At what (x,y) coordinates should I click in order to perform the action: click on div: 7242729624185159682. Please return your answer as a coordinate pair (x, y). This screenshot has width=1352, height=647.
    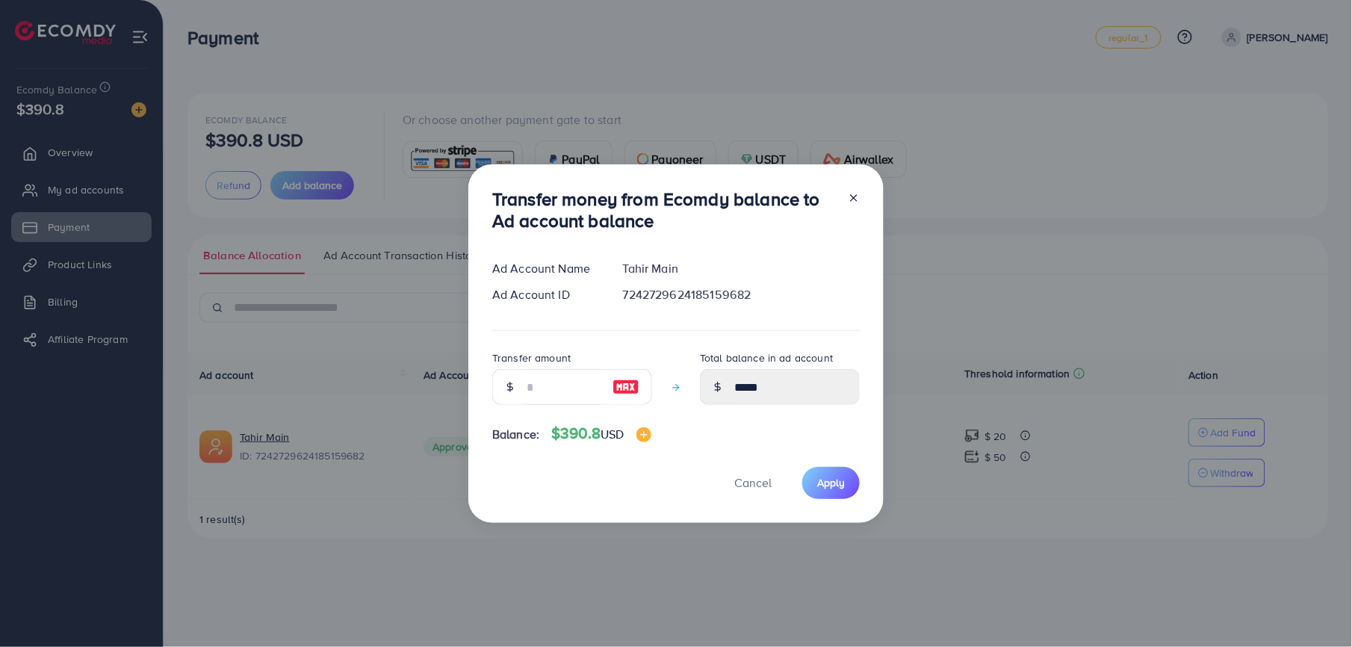
    Looking at the image, I should click on (741, 294).